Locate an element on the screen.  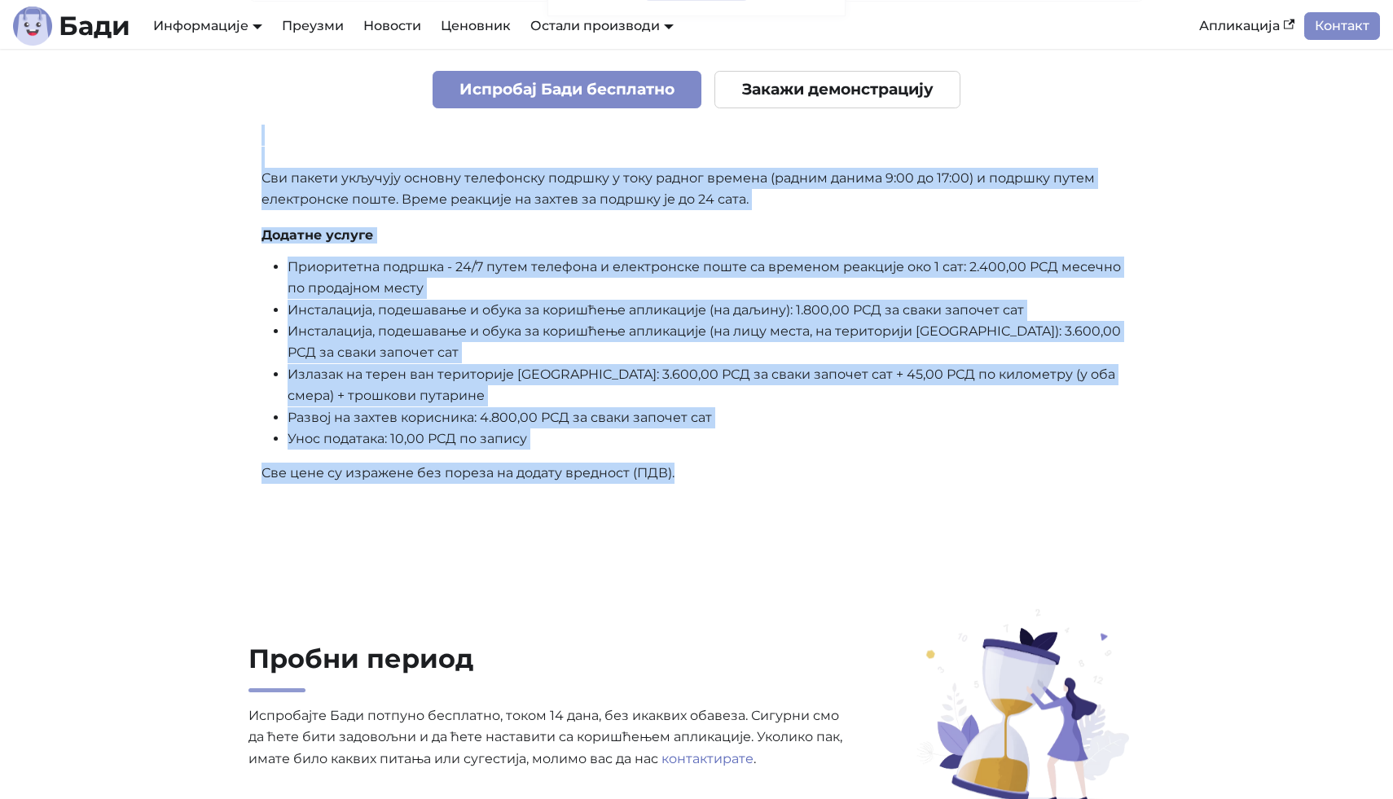
p: Сви пакети укључују основну телефонску подршку у току радног времена (радним данима 9:00 до 17:00... is located at coordinates (696, 189).